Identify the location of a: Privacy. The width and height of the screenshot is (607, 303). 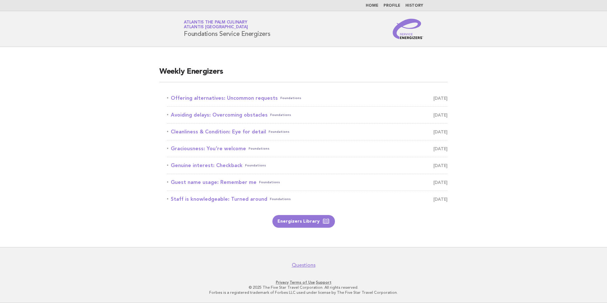
(282, 282).